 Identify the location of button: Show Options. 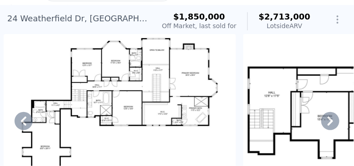
(338, 20).